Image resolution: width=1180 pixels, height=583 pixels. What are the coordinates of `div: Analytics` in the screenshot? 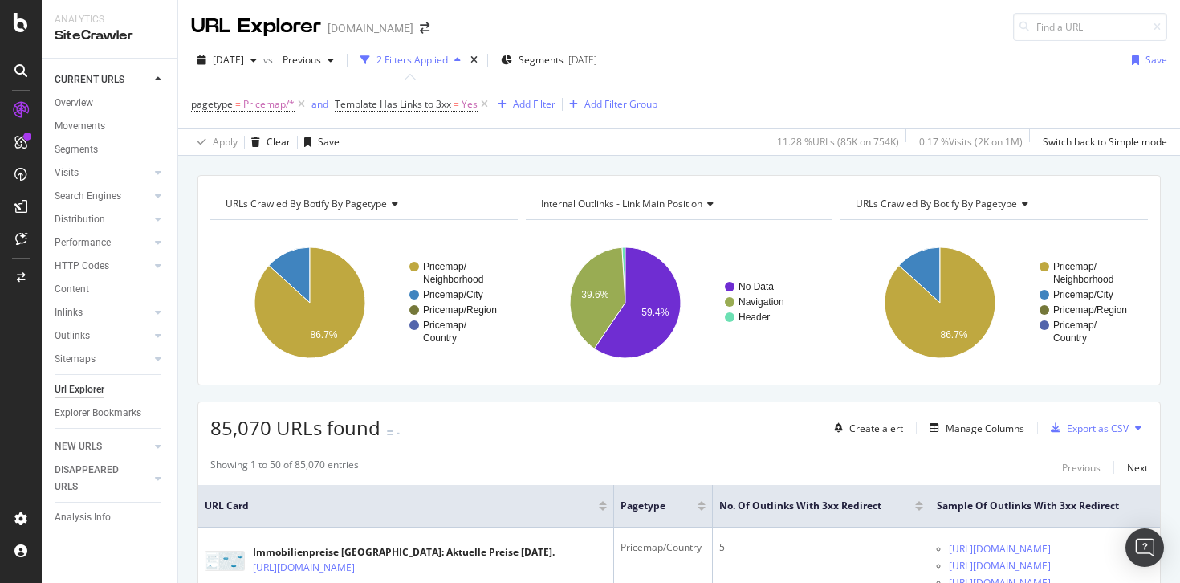 It's located at (109, 19).